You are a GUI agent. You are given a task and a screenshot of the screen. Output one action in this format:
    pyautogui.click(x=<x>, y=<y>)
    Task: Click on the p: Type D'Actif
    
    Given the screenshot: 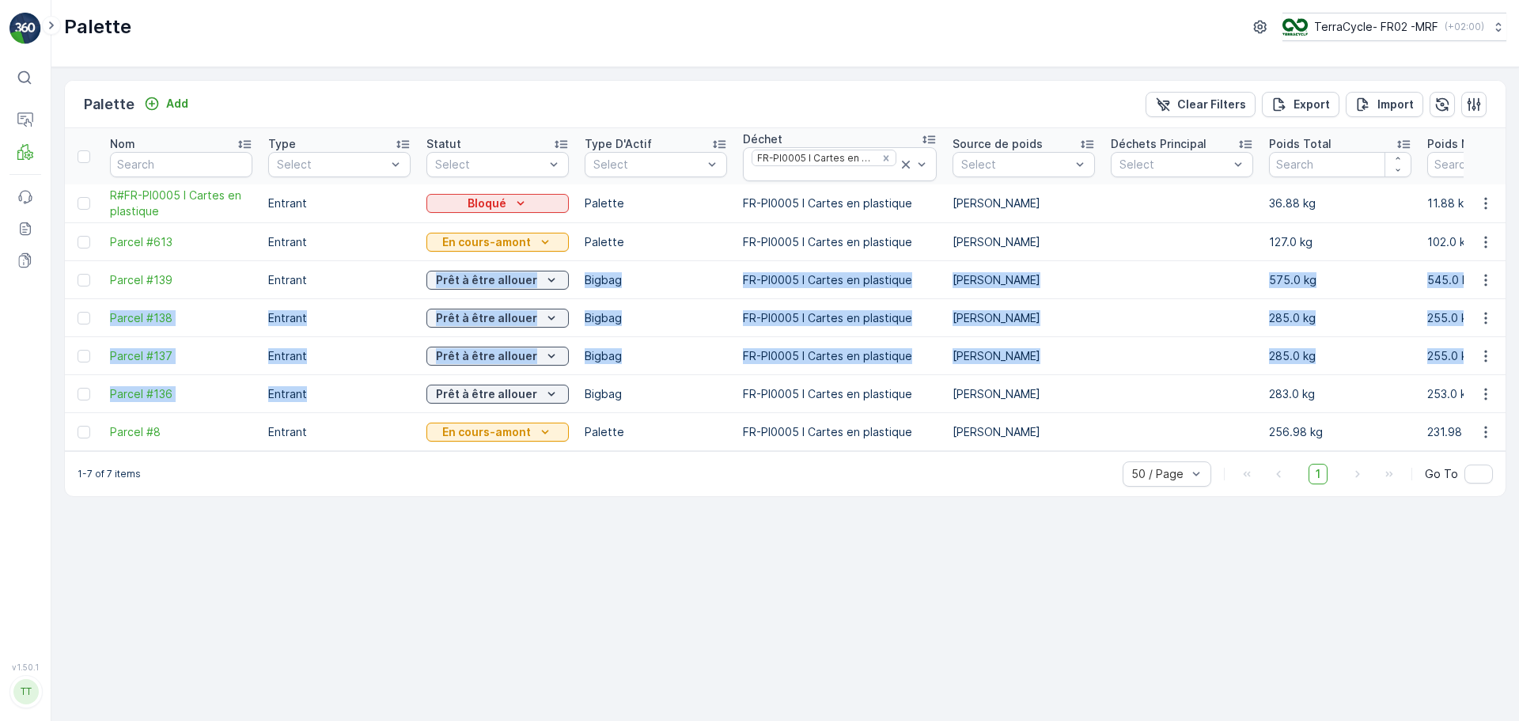 What is the action you would take?
    pyautogui.click(x=618, y=144)
    